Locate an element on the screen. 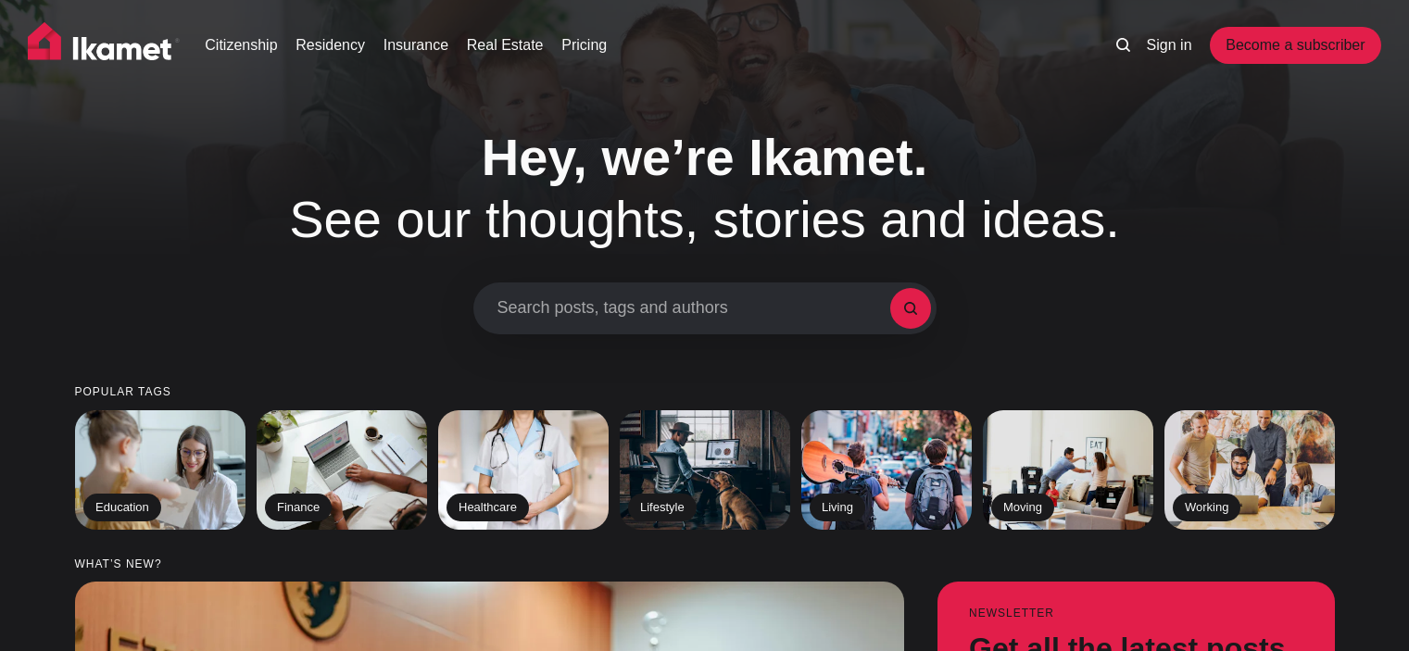 The width and height of the screenshot is (1409, 651). a: Living is located at coordinates (887, 470).